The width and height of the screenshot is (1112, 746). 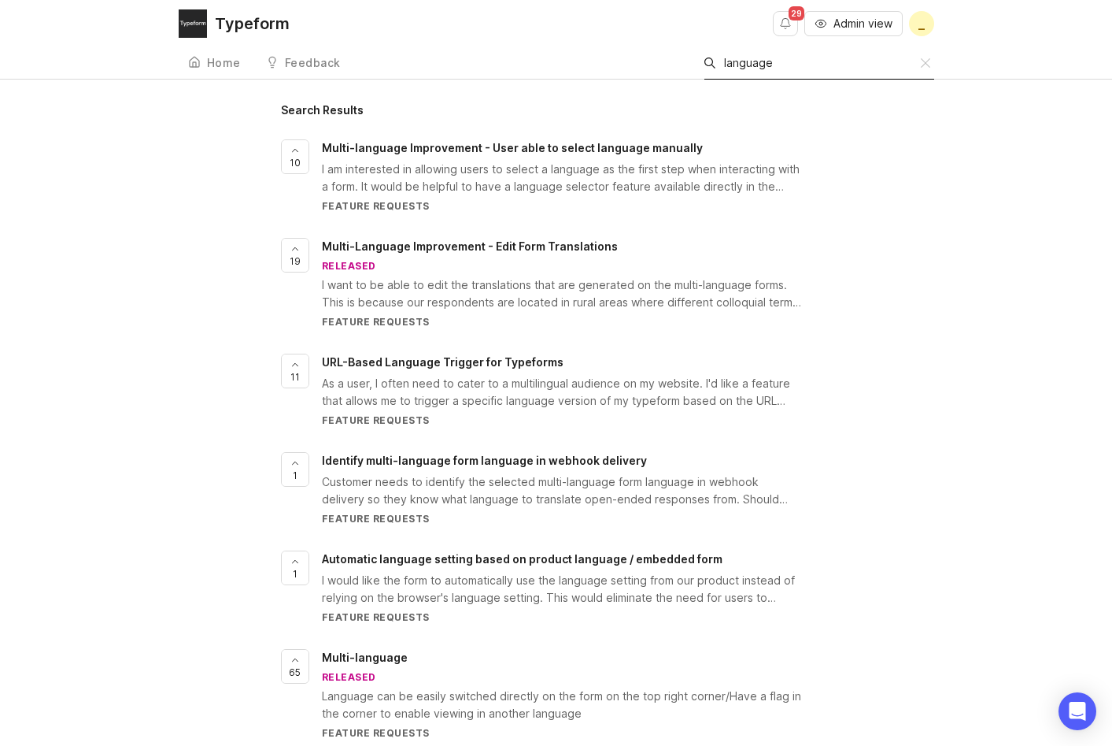 I want to click on div: I am interested in allowing users to select a language as the first step when interacting with a ..., so click(x=563, y=178).